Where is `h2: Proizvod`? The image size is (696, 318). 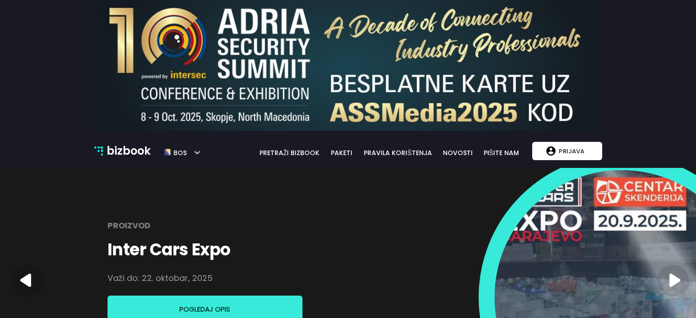
h2: Proizvod is located at coordinates (129, 226).